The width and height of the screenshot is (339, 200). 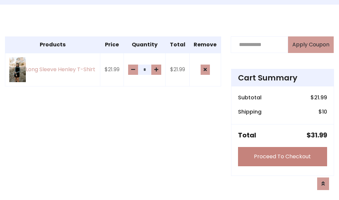 What do you see at coordinates (112, 45) in the screenshot?
I see `th: Price` at bounding box center [112, 45].